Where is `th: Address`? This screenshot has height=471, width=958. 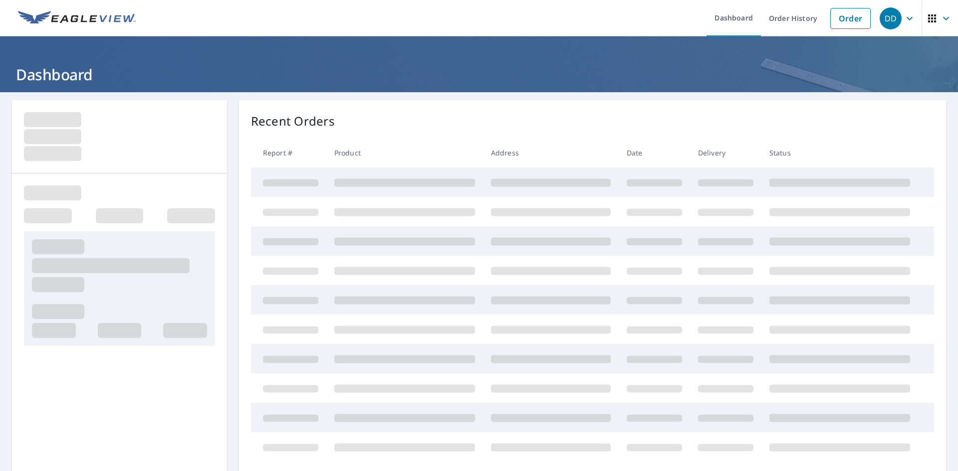 th: Address is located at coordinates (551, 153).